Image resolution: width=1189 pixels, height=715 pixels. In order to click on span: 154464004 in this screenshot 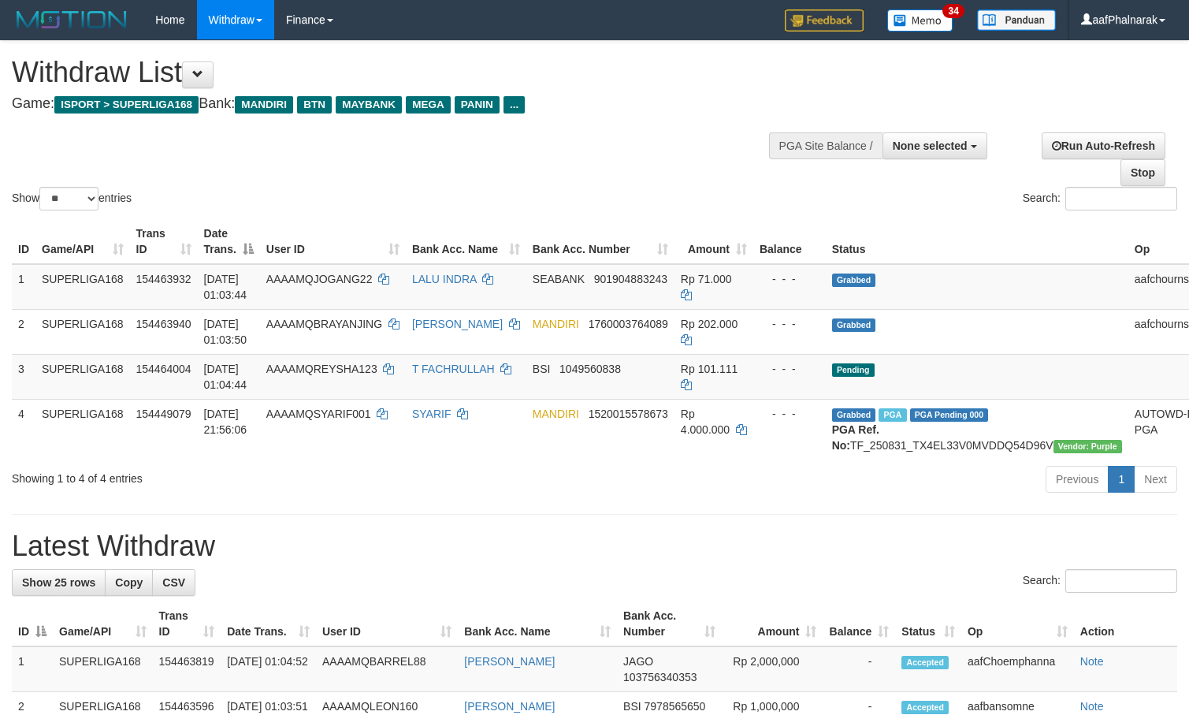, I will do `click(164, 369)`.